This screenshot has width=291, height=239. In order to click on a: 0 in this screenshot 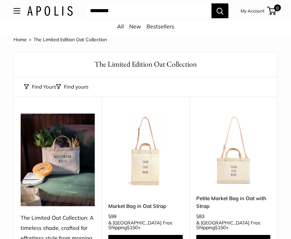, I will do `click(272, 11)`.